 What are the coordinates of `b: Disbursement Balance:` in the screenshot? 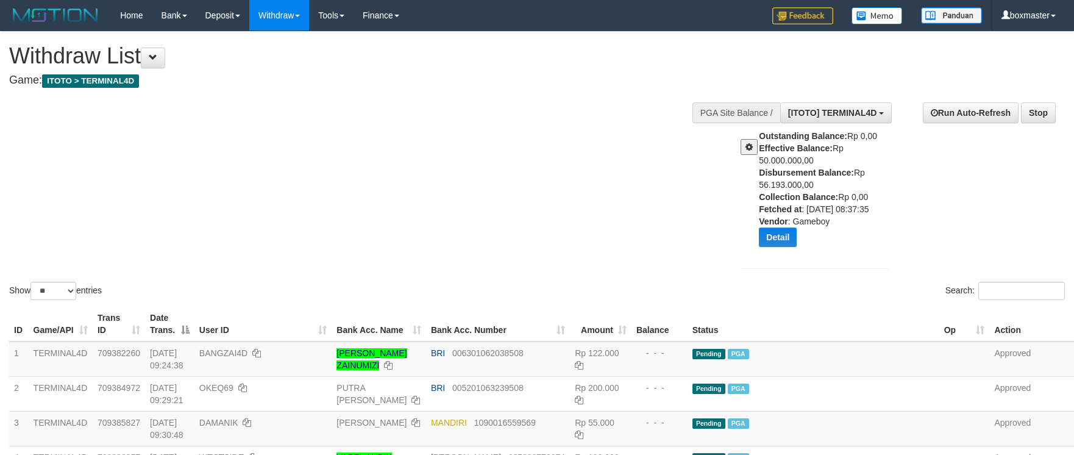 It's located at (807, 173).